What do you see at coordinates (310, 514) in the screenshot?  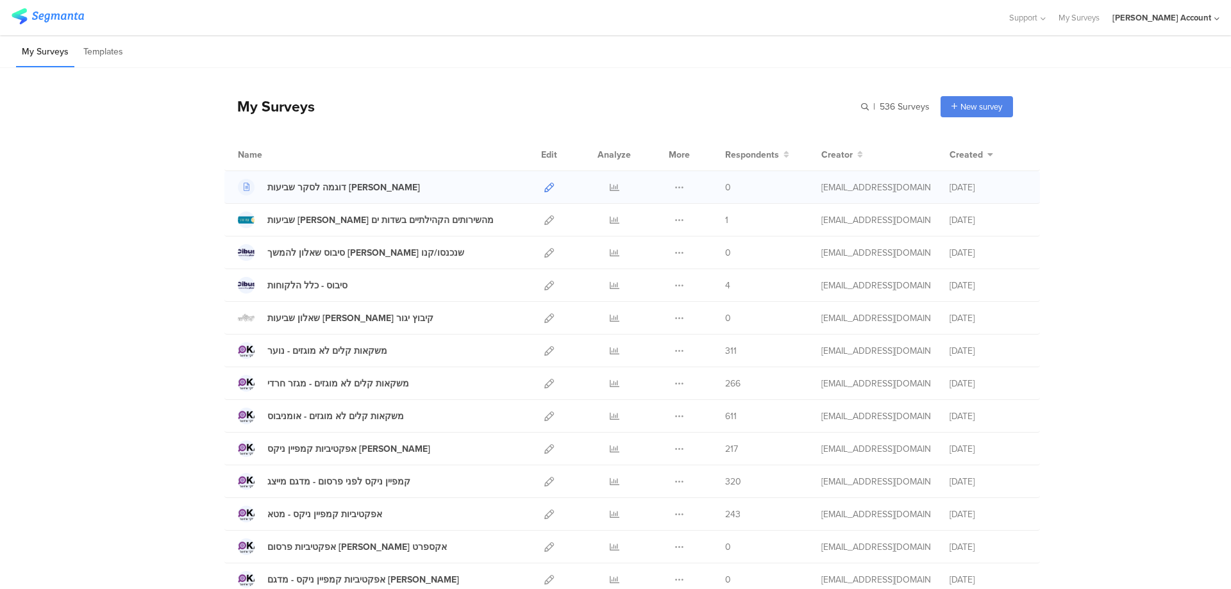 I see `a: אפקטיביות קמפיין ניקס - מטא` at bounding box center [310, 514].